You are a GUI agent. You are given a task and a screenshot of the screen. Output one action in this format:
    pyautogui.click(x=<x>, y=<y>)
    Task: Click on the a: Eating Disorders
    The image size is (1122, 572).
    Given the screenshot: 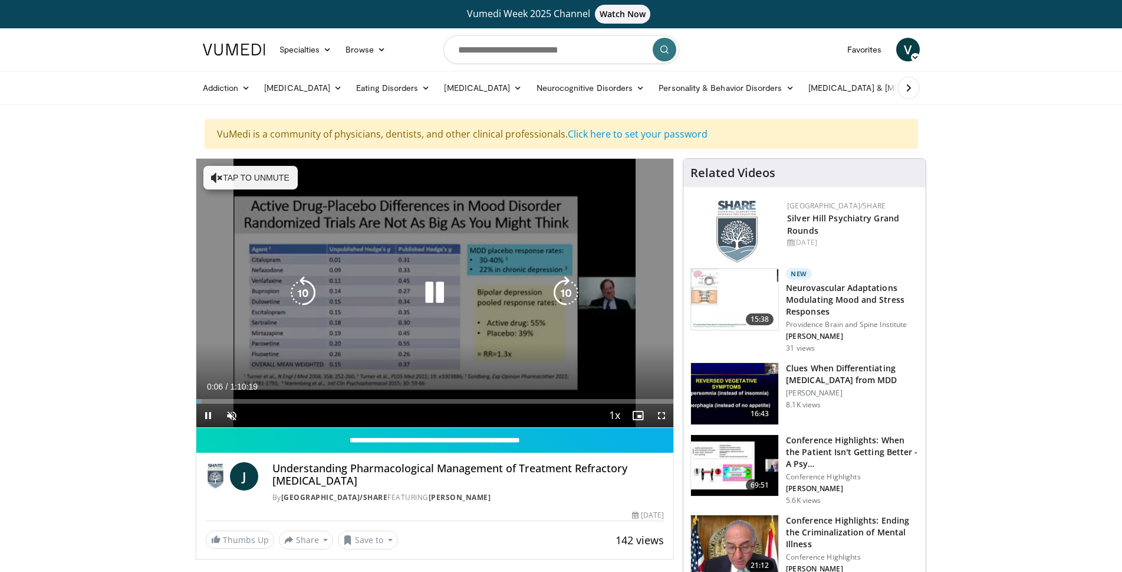 What is the action you would take?
    pyautogui.click(x=393, y=88)
    